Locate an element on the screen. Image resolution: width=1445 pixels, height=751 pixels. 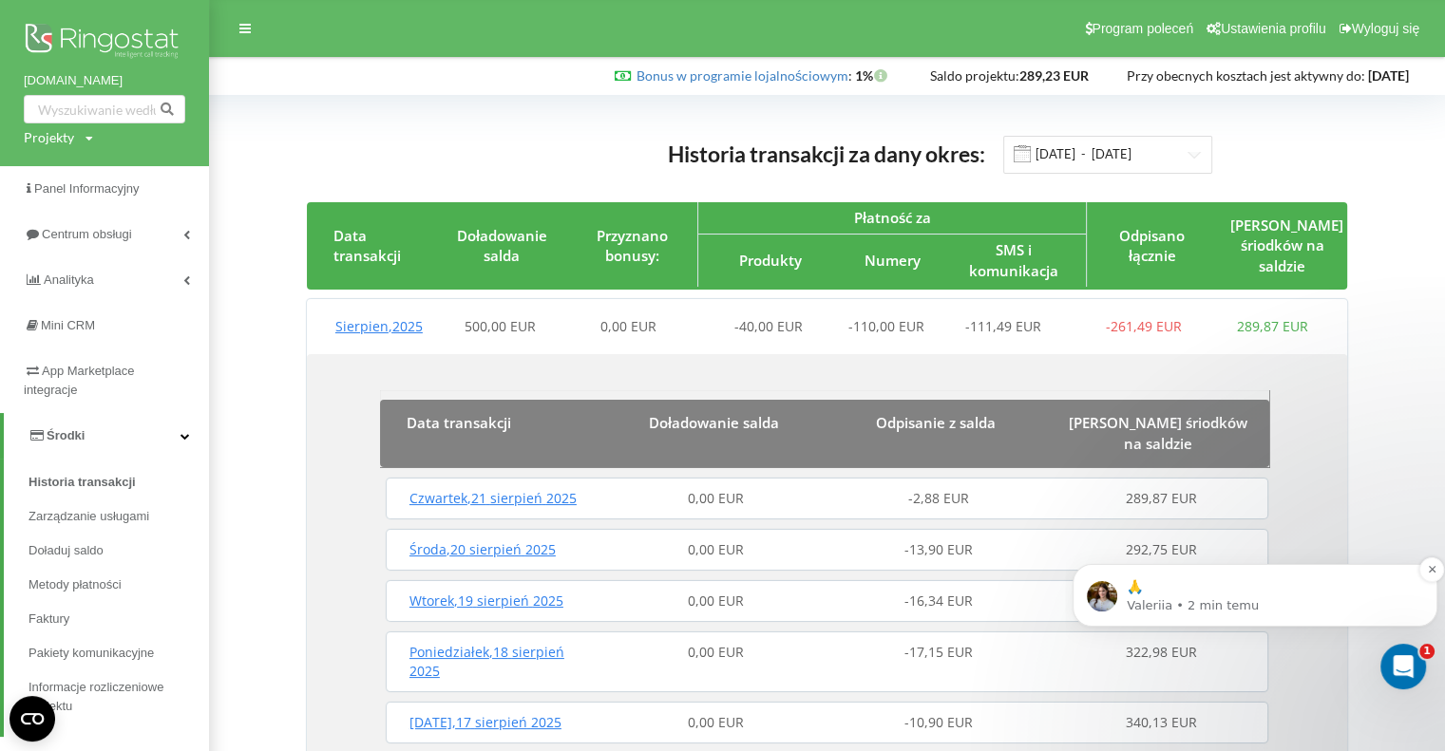
span: Program poleceń is located at coordinates (1142, 28).